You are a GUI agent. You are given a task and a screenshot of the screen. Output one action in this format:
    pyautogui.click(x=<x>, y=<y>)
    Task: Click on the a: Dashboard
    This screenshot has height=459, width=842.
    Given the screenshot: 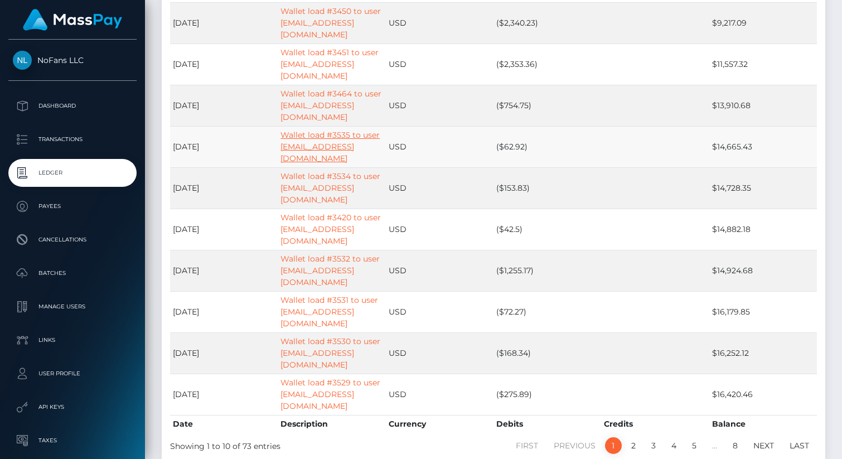 What is the action you would take?
    pyautogui.click(x=72, y=106)
    